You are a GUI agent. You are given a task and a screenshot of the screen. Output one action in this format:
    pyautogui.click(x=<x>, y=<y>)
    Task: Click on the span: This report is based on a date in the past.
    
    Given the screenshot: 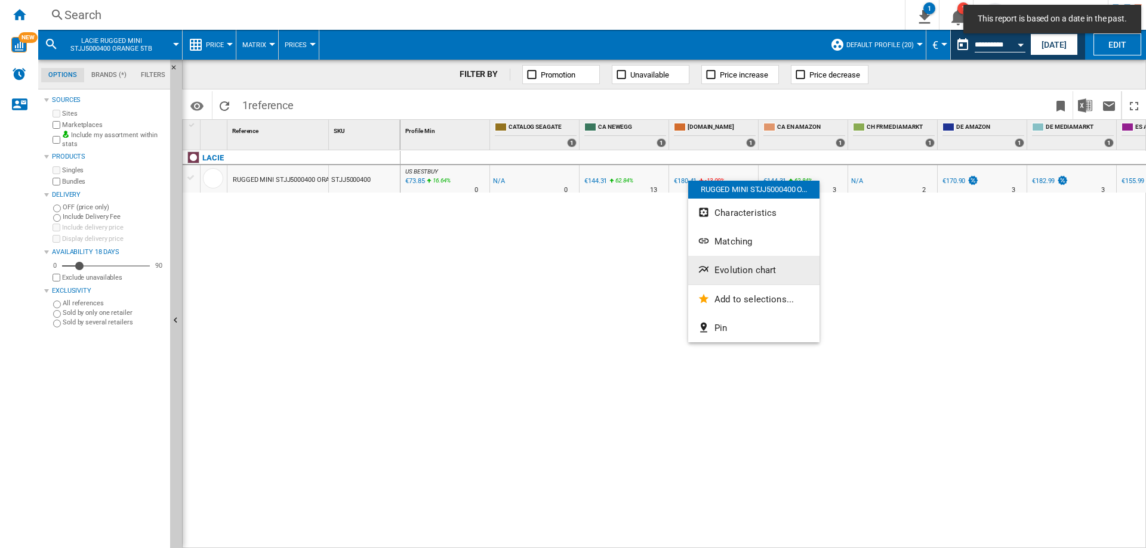 What is the action you would take?
    pyautogui.click(x=1052, y=19)
    